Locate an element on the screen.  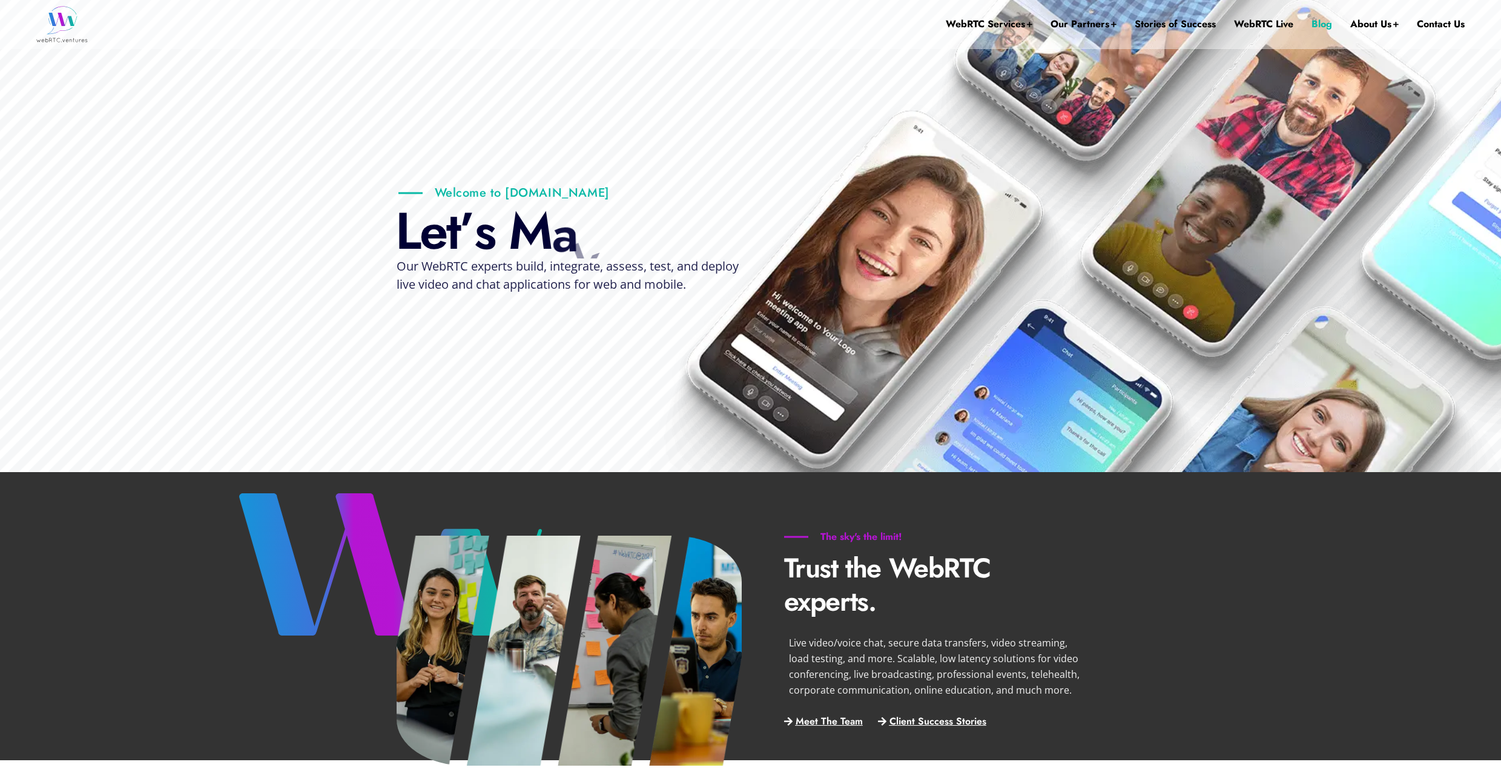
h6: The sky's the limit! is located at coordinates (861, 537).